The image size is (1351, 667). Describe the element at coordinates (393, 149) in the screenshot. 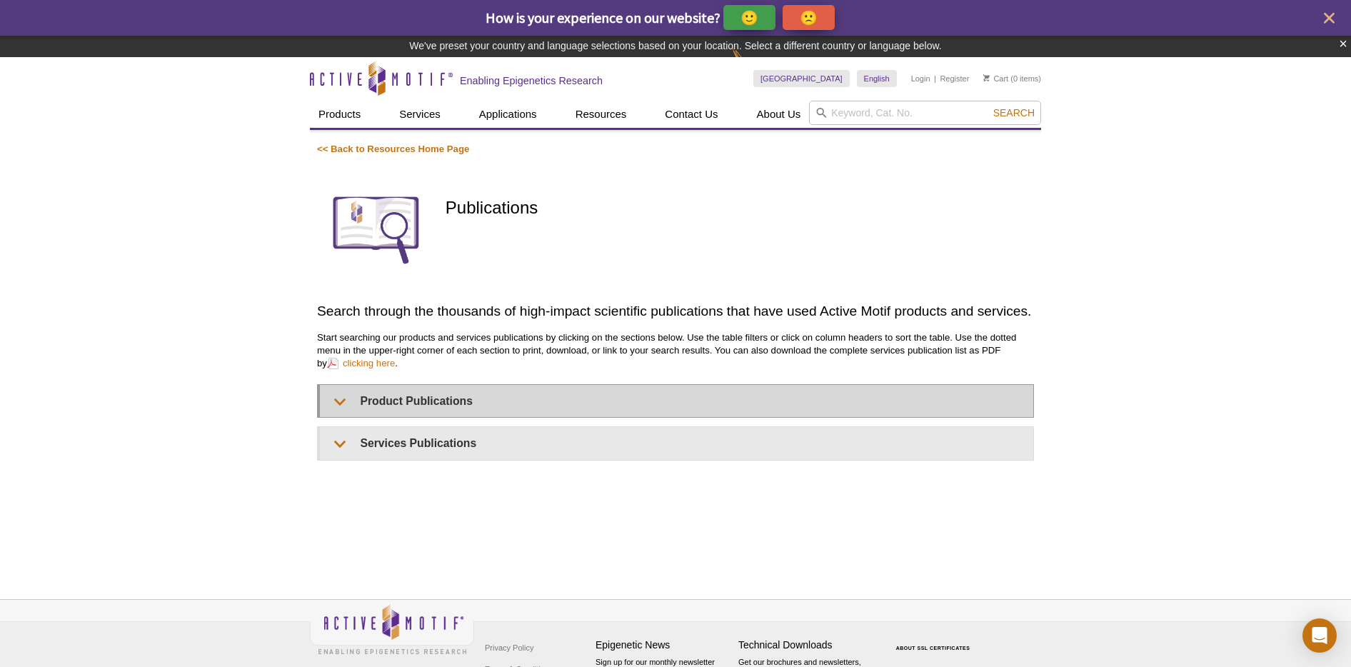

I see `a: << Back to Resources Home Page` at that location.